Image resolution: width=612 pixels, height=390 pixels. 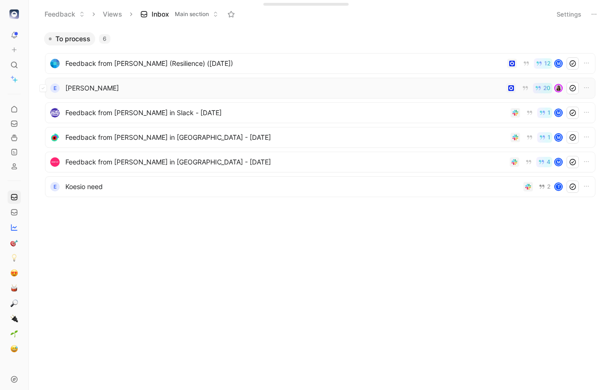 I want to click on img: elba, so click(x=14, y=14).